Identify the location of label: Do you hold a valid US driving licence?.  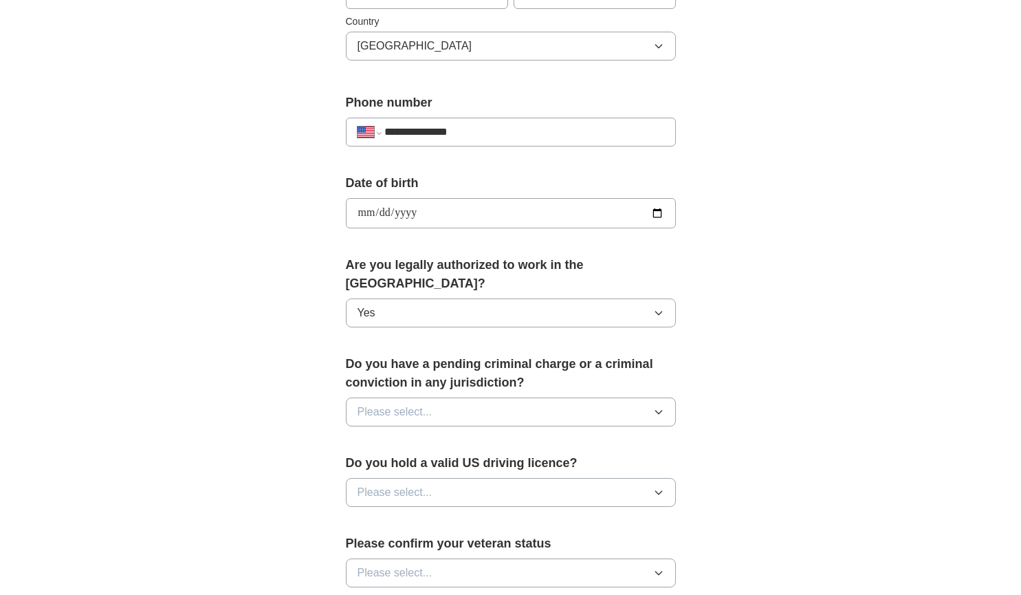
(511, 463).